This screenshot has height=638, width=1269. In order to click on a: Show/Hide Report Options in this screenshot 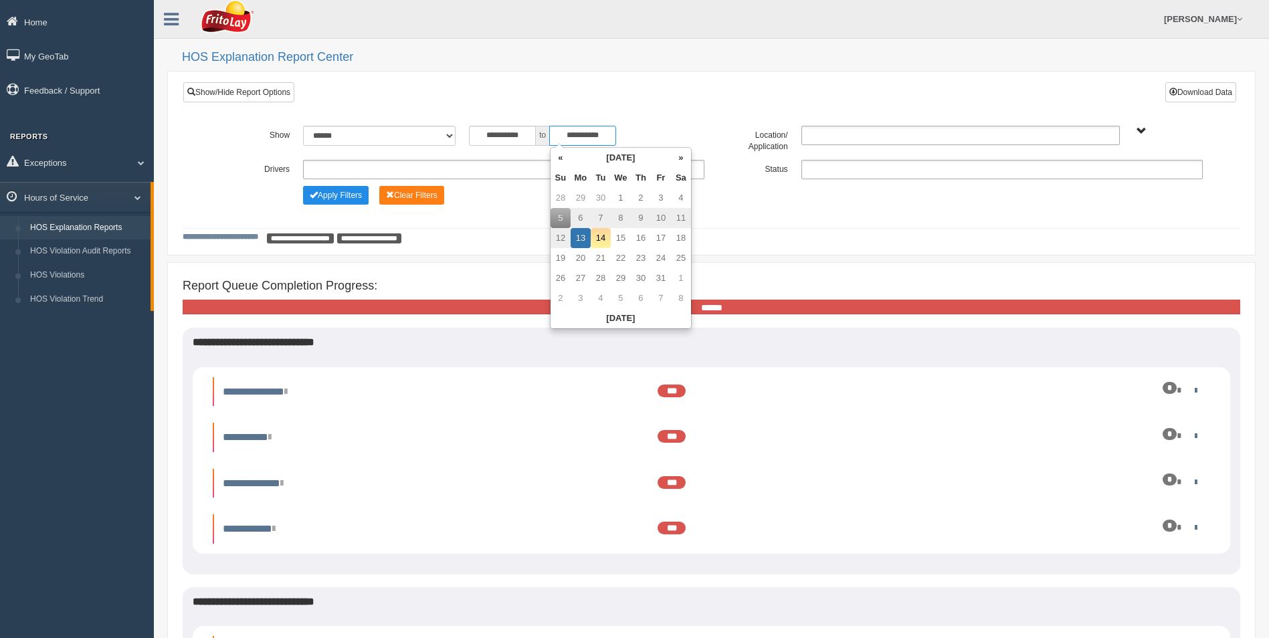, I will do `click(239, 92)`.